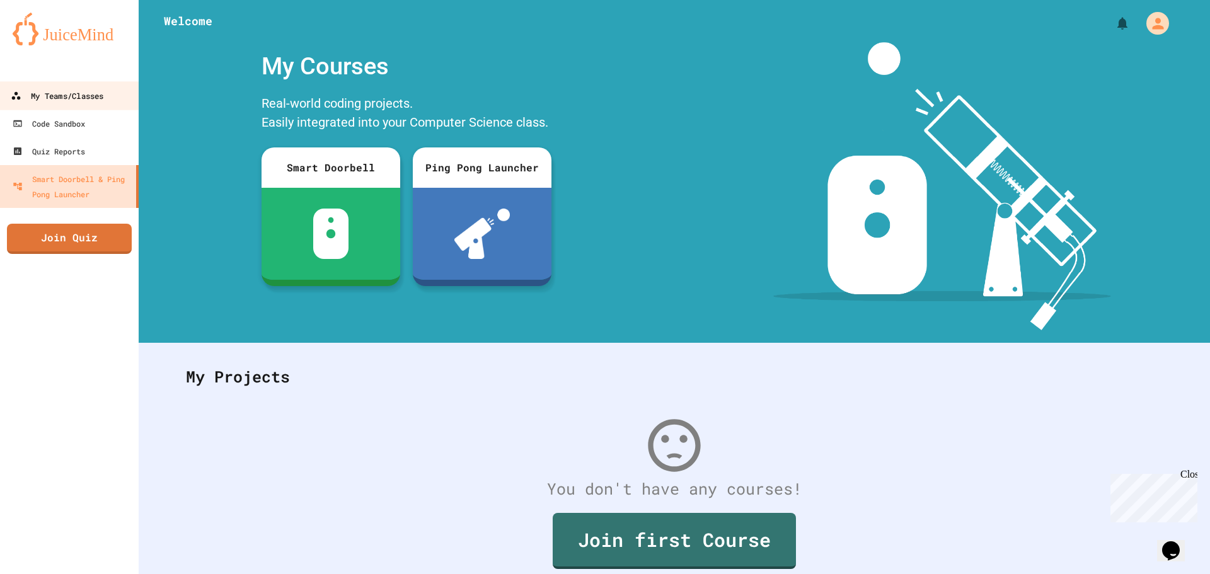 This screenshot has width=1210, height=574. What do you see at coordinates (49, 123) in the screenshot?
I see `div: Code Sandbox` at bounding box center [49, 123].